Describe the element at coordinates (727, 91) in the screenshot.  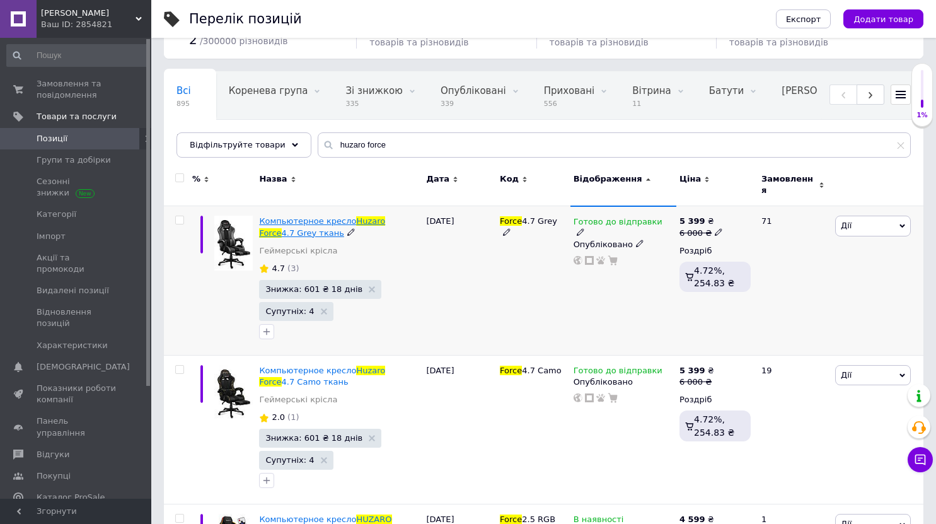
I see `span: Батути` at that location.